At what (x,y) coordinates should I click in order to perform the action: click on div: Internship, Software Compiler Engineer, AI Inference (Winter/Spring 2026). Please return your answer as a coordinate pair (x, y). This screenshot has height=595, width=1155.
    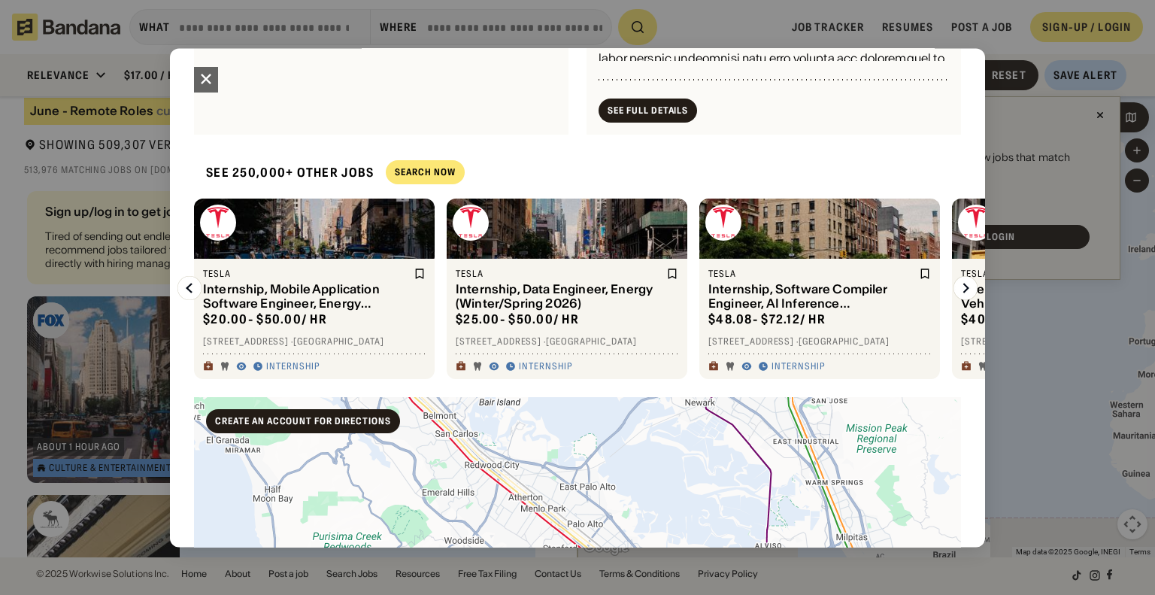
    Looking at the image, I should click on (812, 297).